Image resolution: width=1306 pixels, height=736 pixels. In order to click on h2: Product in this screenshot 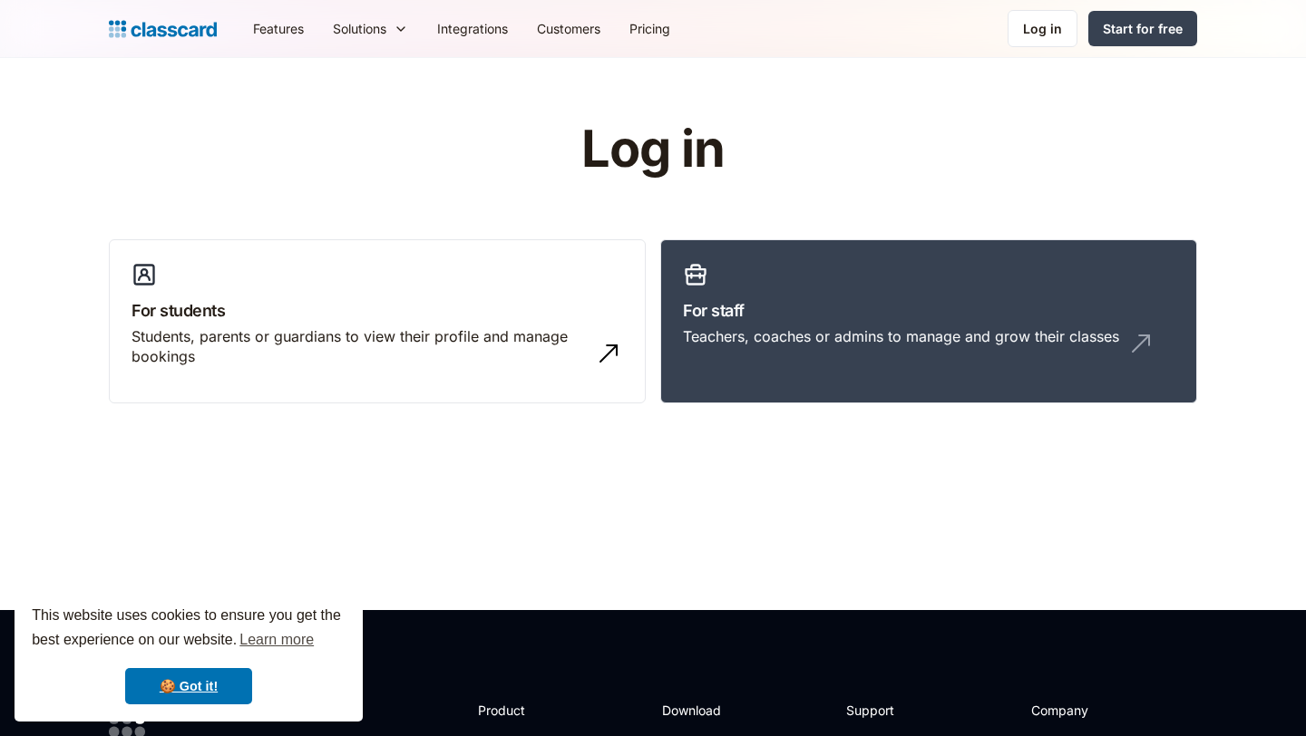, I will do `click(526, 710)`.